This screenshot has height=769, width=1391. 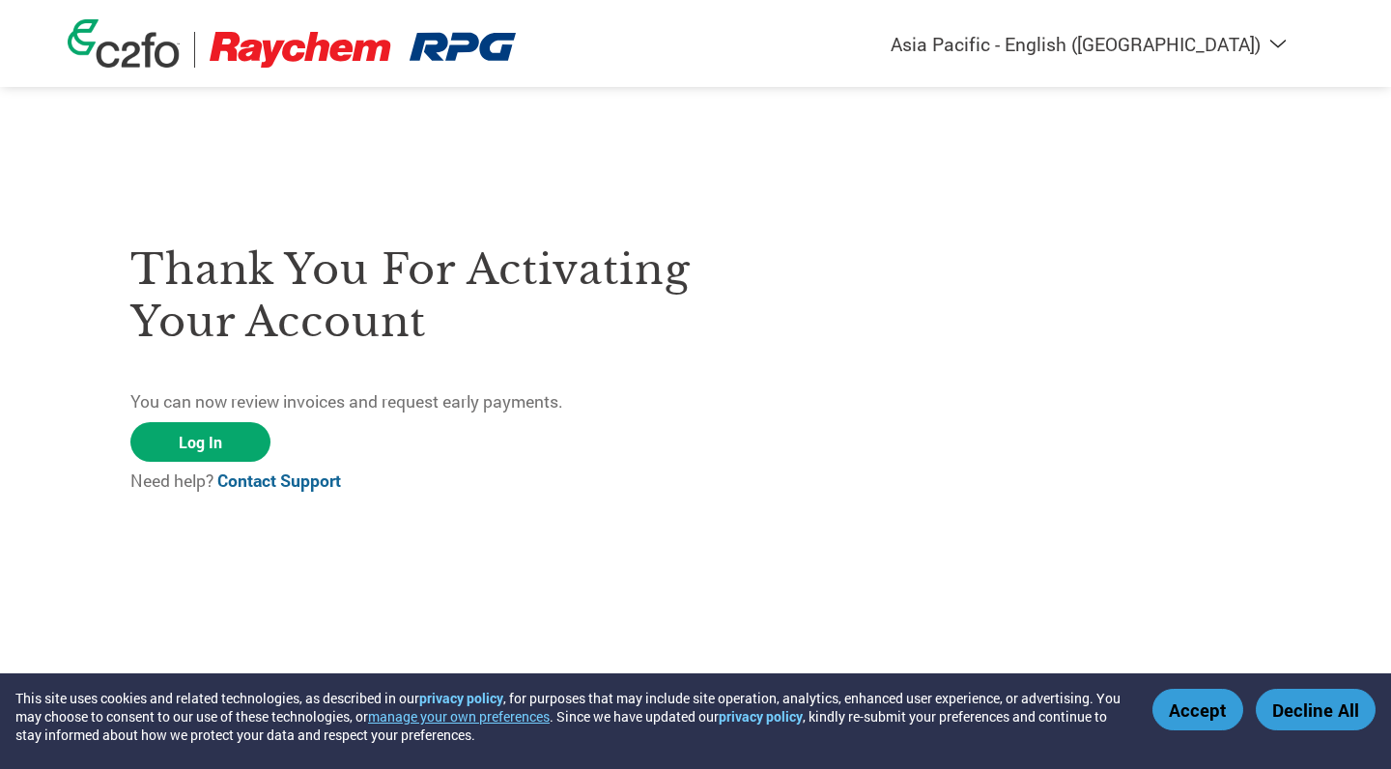 I want to click on button: Decline All, so click(x=1316, y=709).